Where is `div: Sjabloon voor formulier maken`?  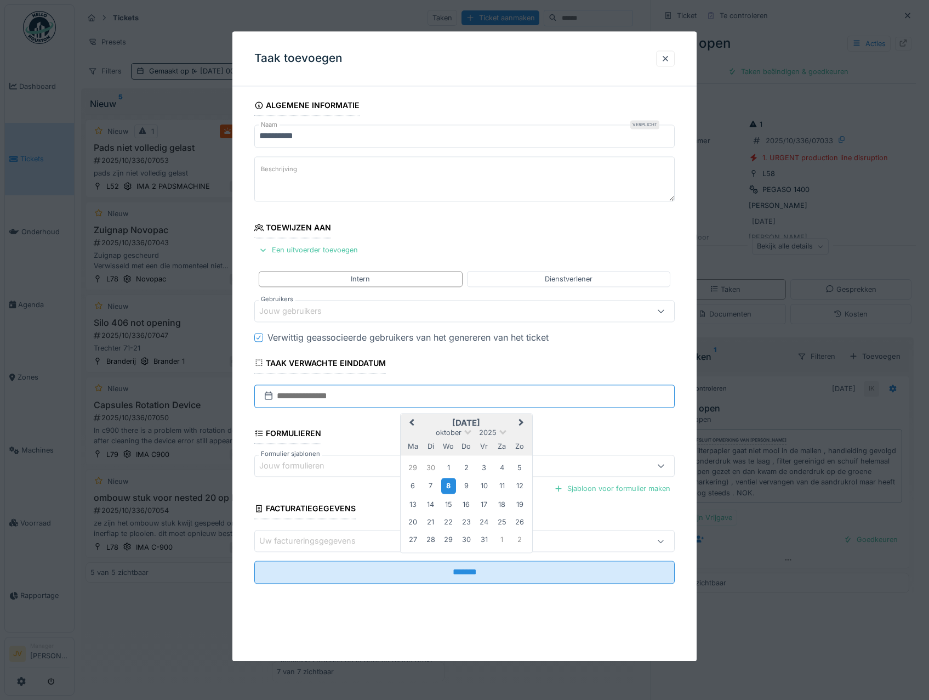
div: Sjabloon voor formulier maken is located at coordinates (612, 488).